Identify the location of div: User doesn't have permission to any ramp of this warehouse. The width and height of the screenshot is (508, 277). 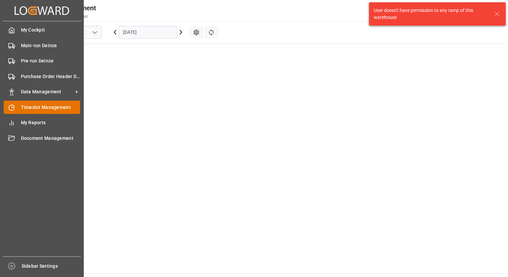
(431, 14).